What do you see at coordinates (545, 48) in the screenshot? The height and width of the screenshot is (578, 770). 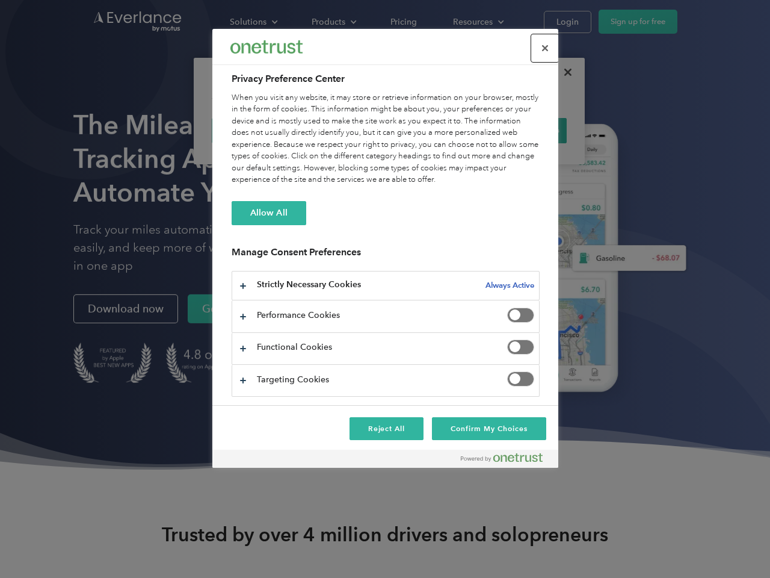 I see `button: Close` at bounding box center [545, 48].